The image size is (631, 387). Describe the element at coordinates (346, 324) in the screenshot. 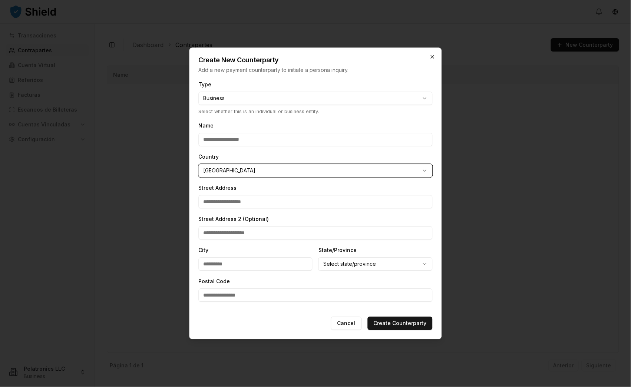

I see `button: Cancel` at that location.